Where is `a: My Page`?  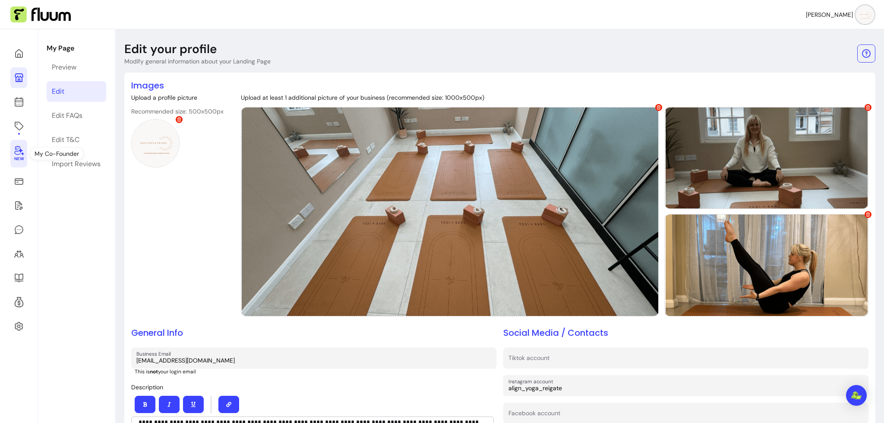 a: My Page is located at coordinates (19, 78).